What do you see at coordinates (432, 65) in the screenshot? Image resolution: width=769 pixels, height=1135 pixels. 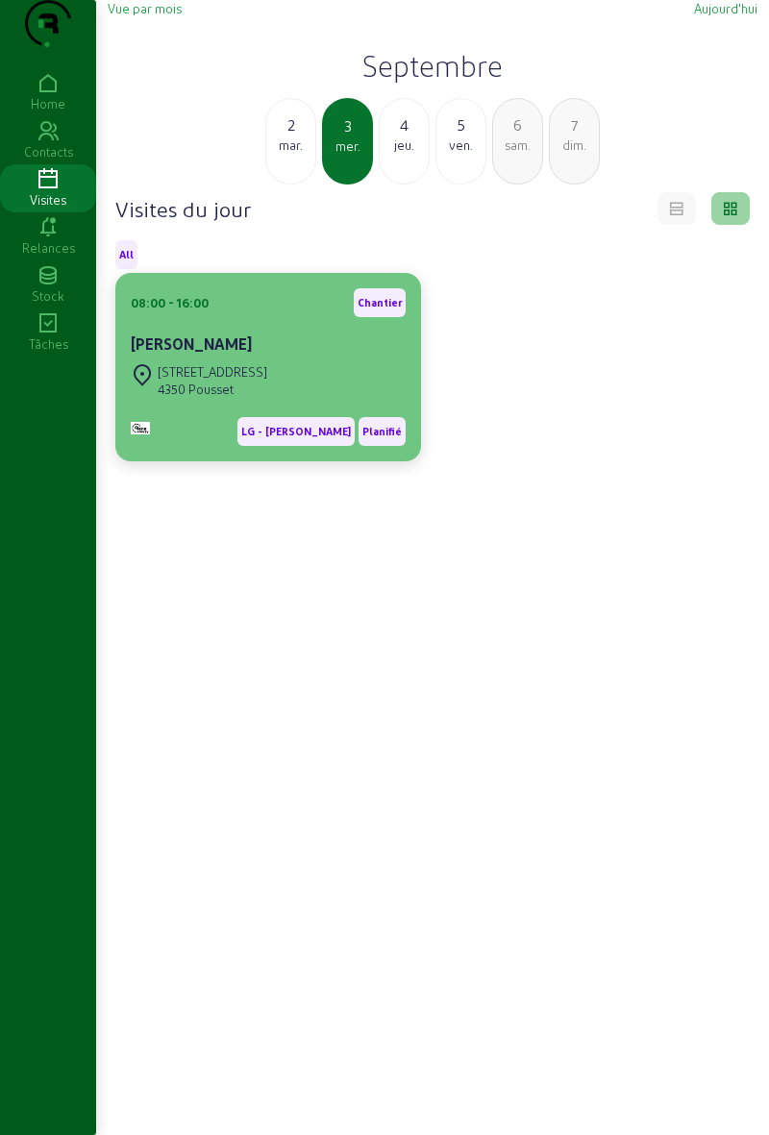 I see `h2: Septembre` at bounding box center [432, 65].